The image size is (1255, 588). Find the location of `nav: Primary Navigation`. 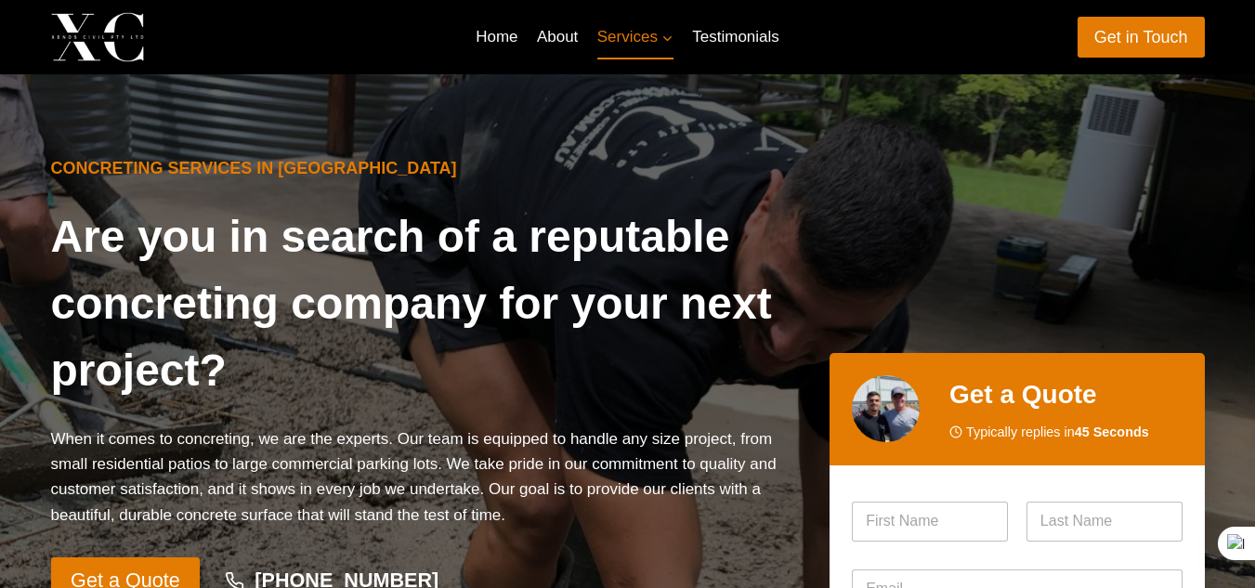

nav: Primary Navigation is located at coordinates (627, 37).